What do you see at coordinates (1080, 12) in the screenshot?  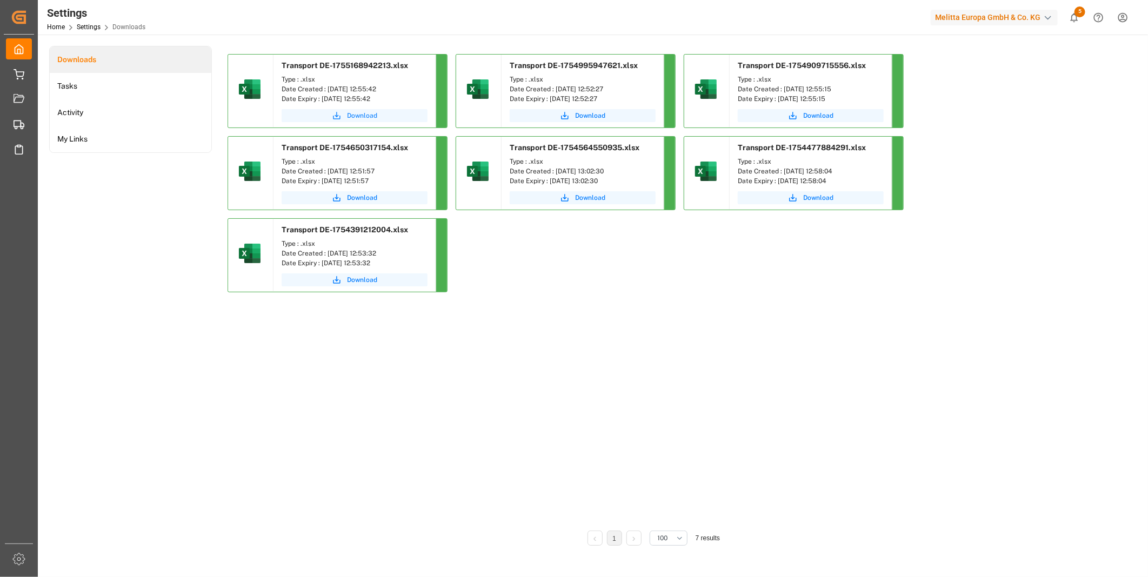 I see `span: 5` at bounding box center [1080, 12].